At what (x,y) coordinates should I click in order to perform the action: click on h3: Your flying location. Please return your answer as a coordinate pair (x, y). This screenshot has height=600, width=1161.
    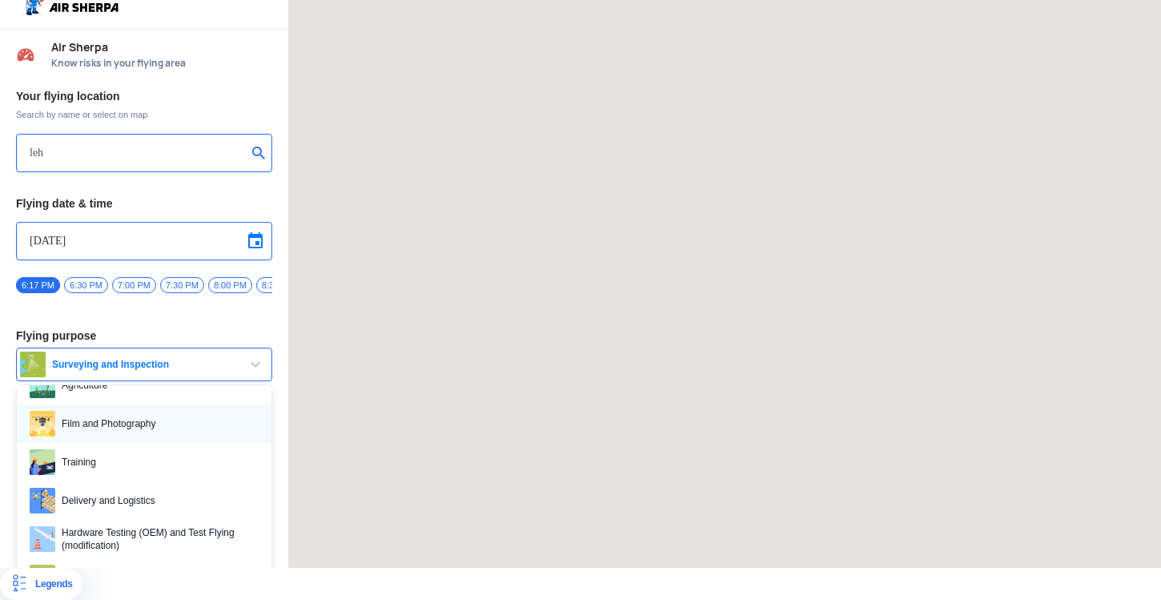
    Looking at the image, I should click on (144, 96).